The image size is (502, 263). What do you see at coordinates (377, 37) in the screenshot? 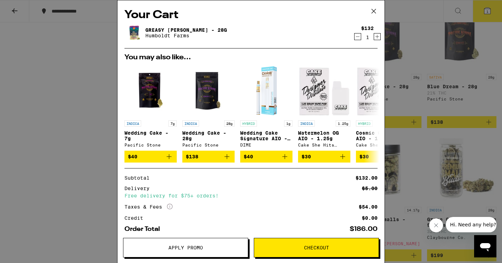
I see `button: Increment` at bounding box center [377, 37].